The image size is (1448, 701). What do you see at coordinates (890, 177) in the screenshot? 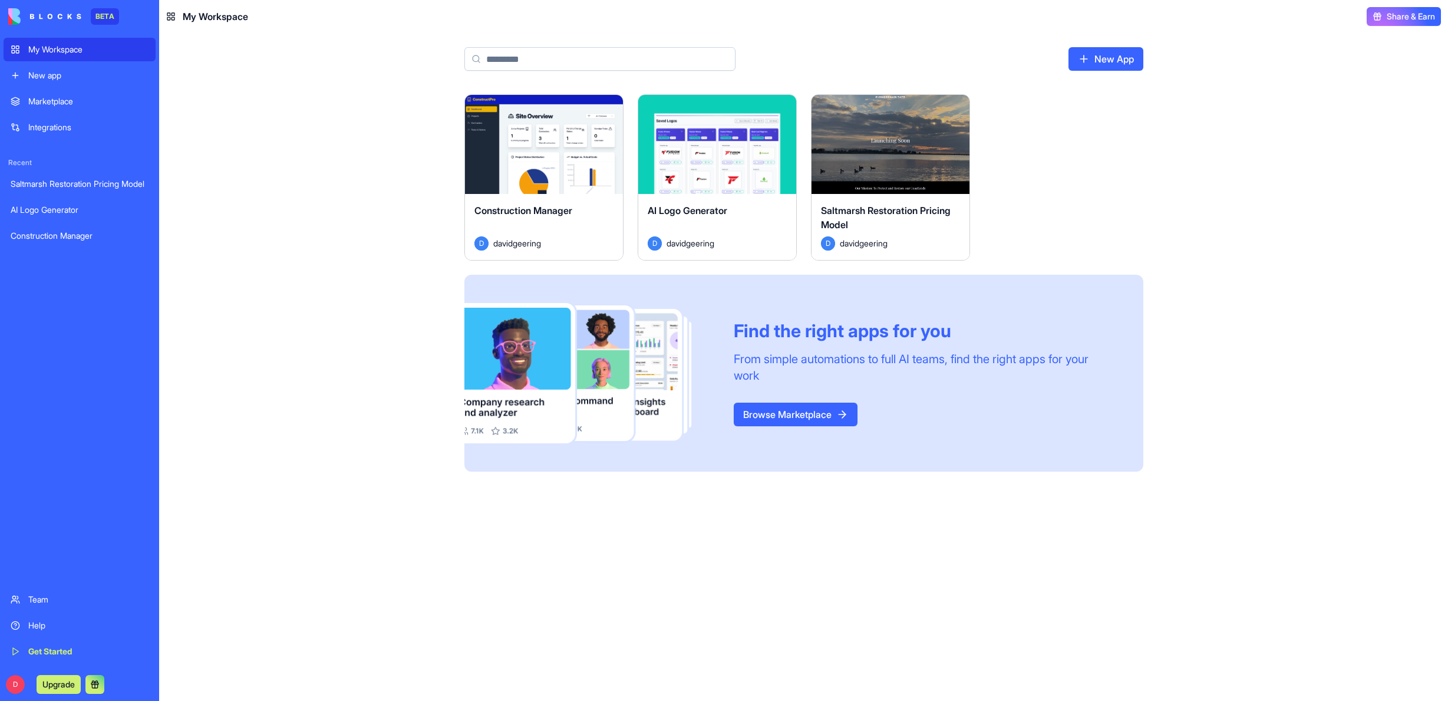
I see `a: Saltmarsh Restoration Pricing ModelDdavidgeering` at bounding box center [890, 177].